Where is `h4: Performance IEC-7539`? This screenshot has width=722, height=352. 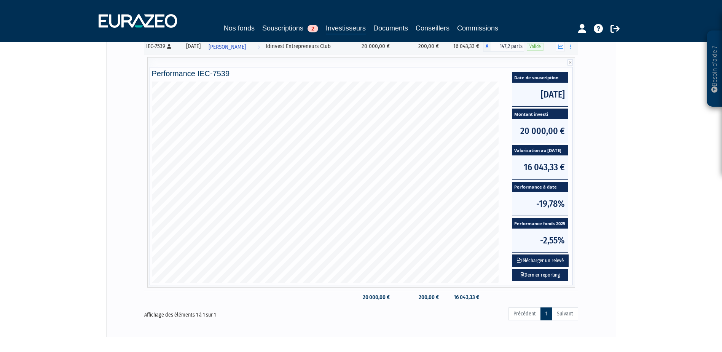 h4: Performance IEC-7539 is located at coordinates (361, 73).